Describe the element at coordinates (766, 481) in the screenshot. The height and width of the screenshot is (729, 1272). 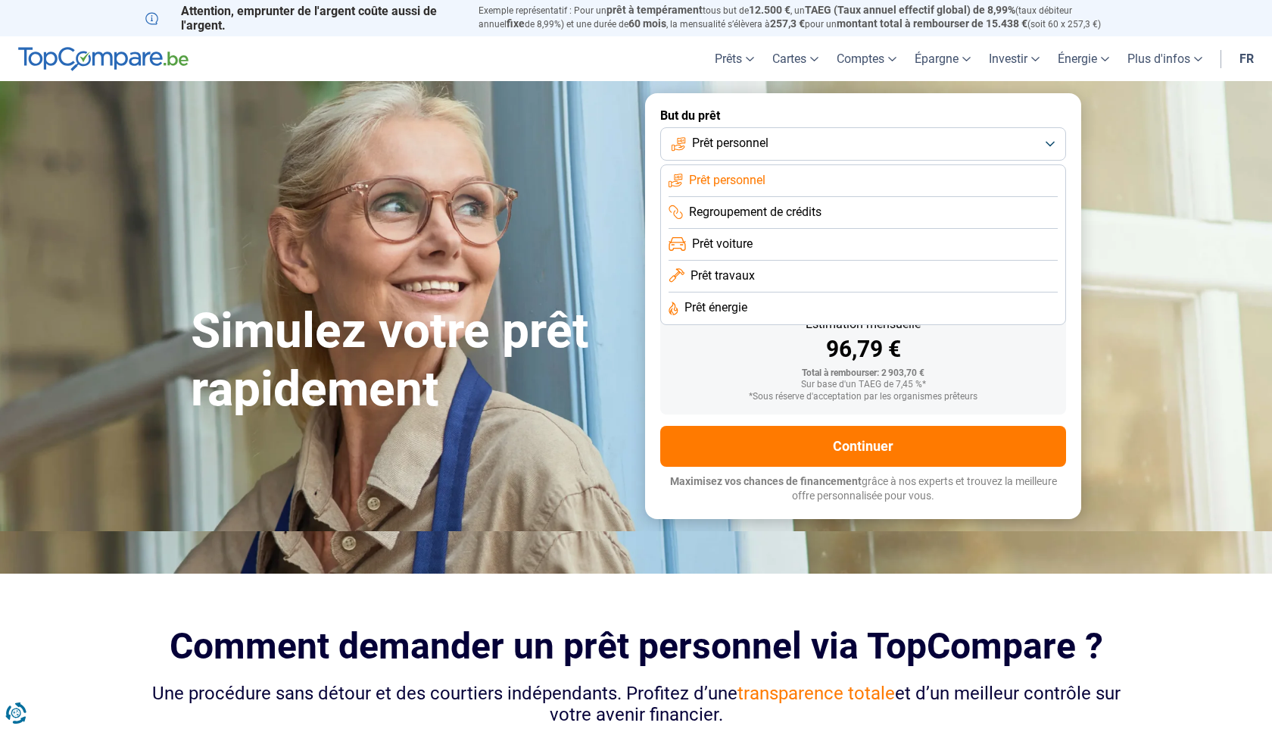
I see `span: Maximisez vos chances de financement` at that location.